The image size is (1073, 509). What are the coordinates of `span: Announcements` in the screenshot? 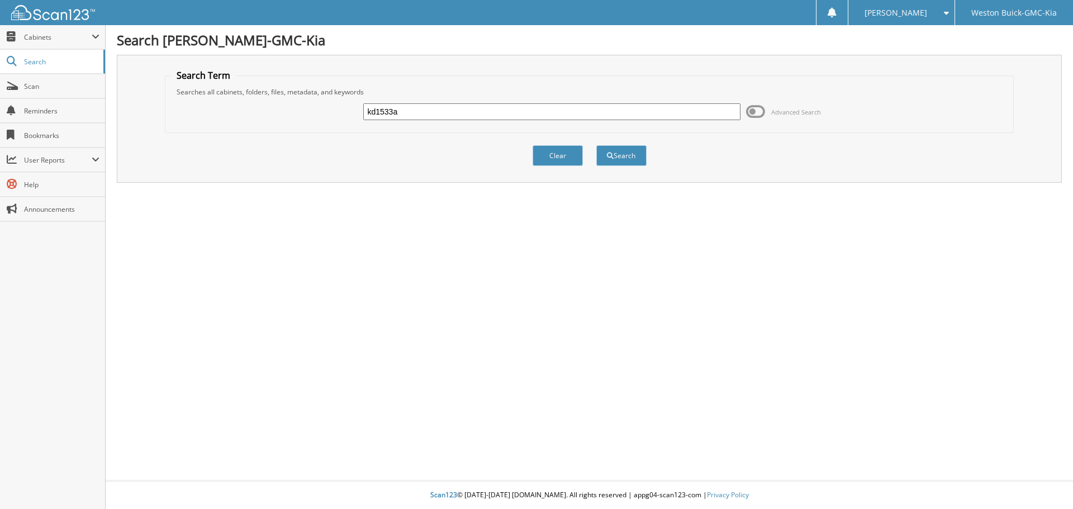 It's located at (62, 209).